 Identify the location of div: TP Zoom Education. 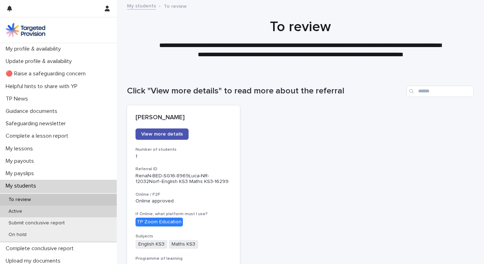
(159, 222).